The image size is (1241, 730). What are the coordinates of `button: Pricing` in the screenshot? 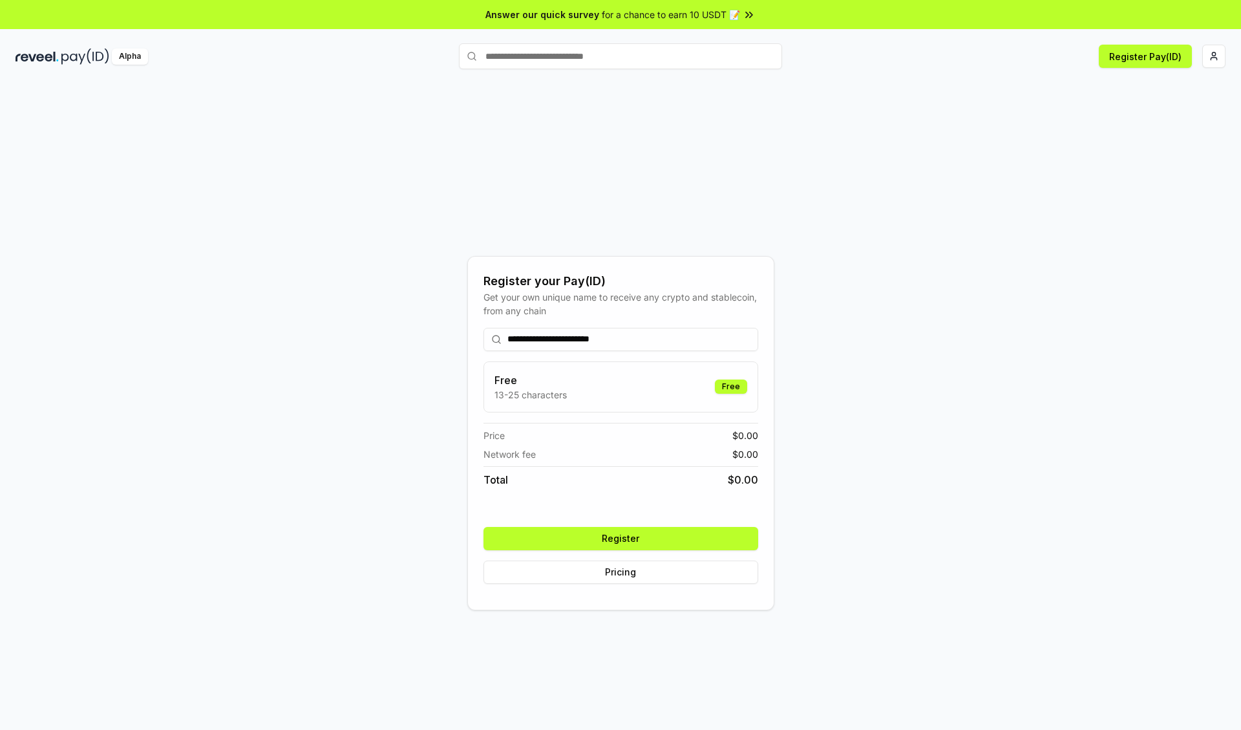 It's located at (621, 572).